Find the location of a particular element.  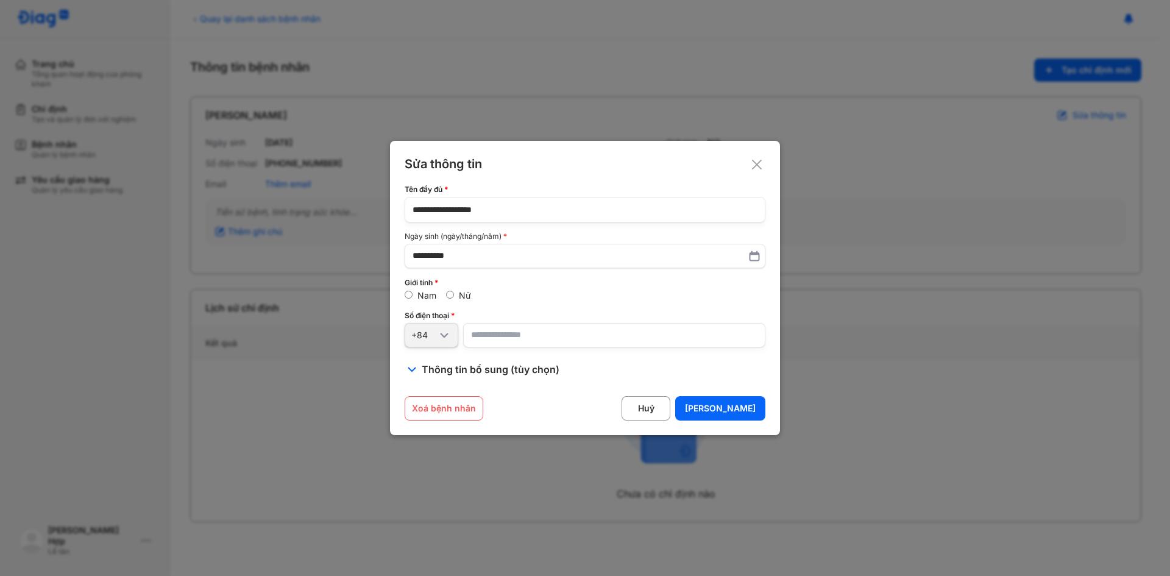

label: Nam is located at coordinates (427, 295).